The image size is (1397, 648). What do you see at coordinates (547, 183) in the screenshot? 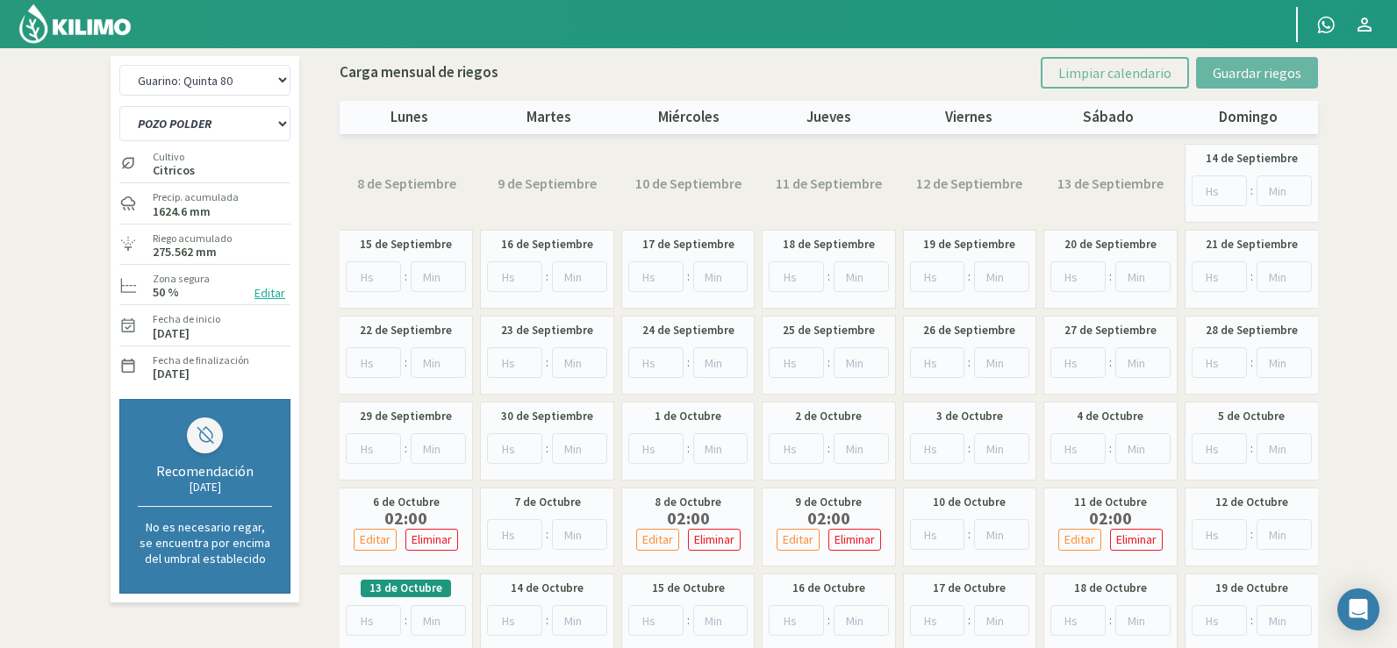
I see `label: 9 de Septiembre` at bounding box center [547, 183].